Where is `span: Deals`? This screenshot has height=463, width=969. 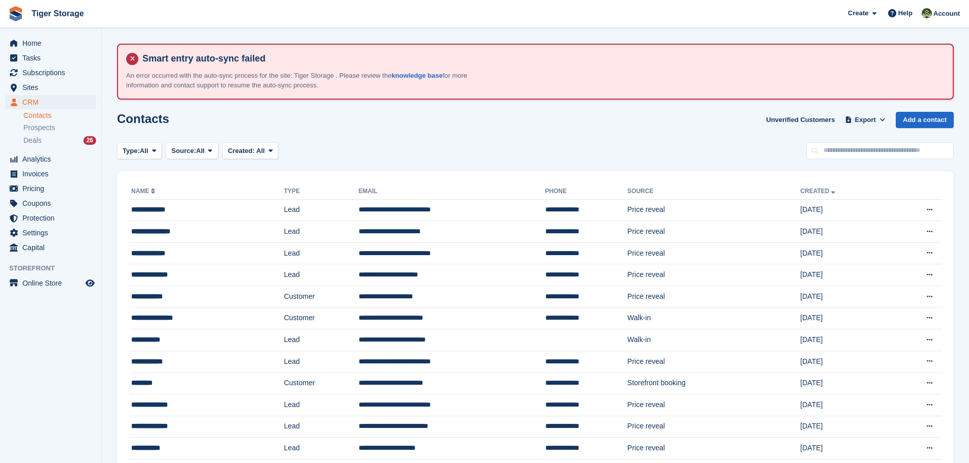 span: Deals is located at coordinates (33, 140).